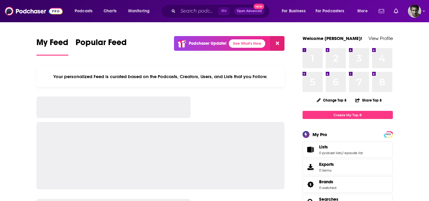 This screenshot has height=201, width=429. I want to click on div: Your personalized Feed is curated based on the Podcasts, Creators, Users, and Lists that you Follow., so click(160, 77).